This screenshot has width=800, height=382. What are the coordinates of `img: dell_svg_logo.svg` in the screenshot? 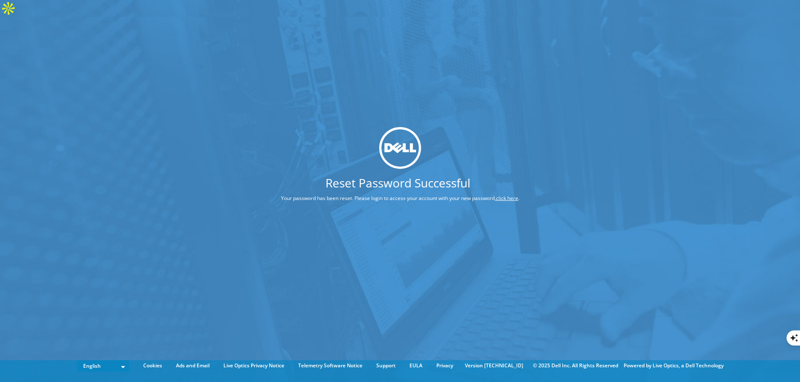 It's located at (400, 148).